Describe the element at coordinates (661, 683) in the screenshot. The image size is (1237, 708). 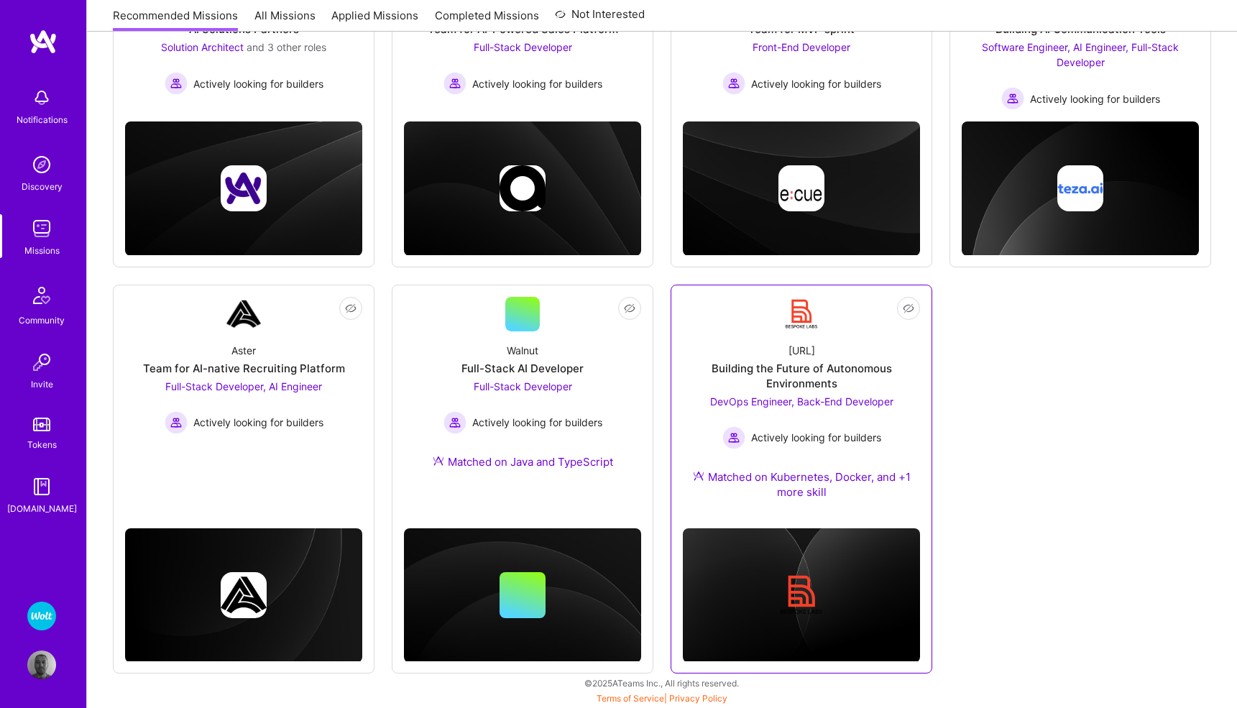
I see `div: © 2025 ATeams Inc., All rights reserved.` at that location.